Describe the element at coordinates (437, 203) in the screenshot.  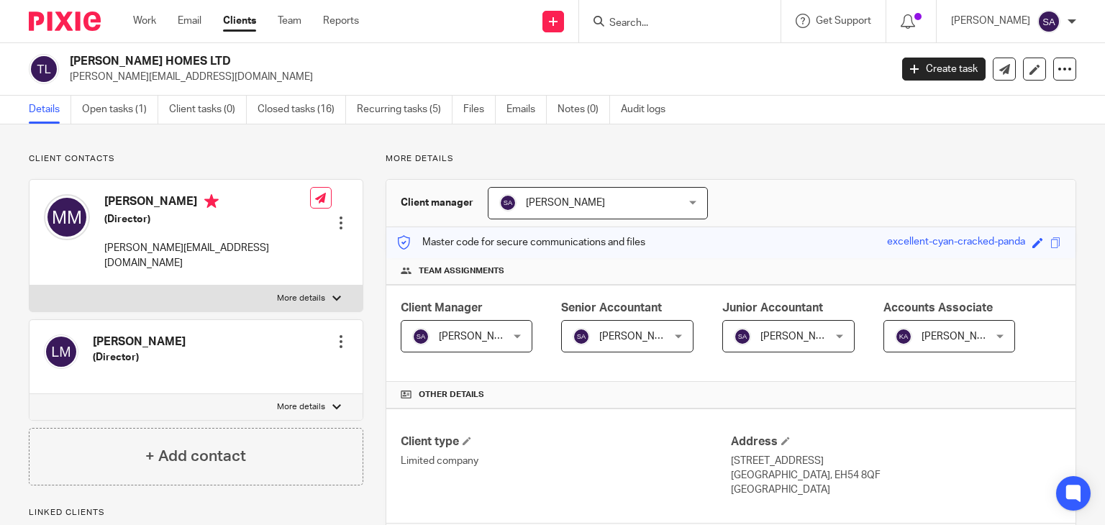
I see `h3: Client manager` at that location.